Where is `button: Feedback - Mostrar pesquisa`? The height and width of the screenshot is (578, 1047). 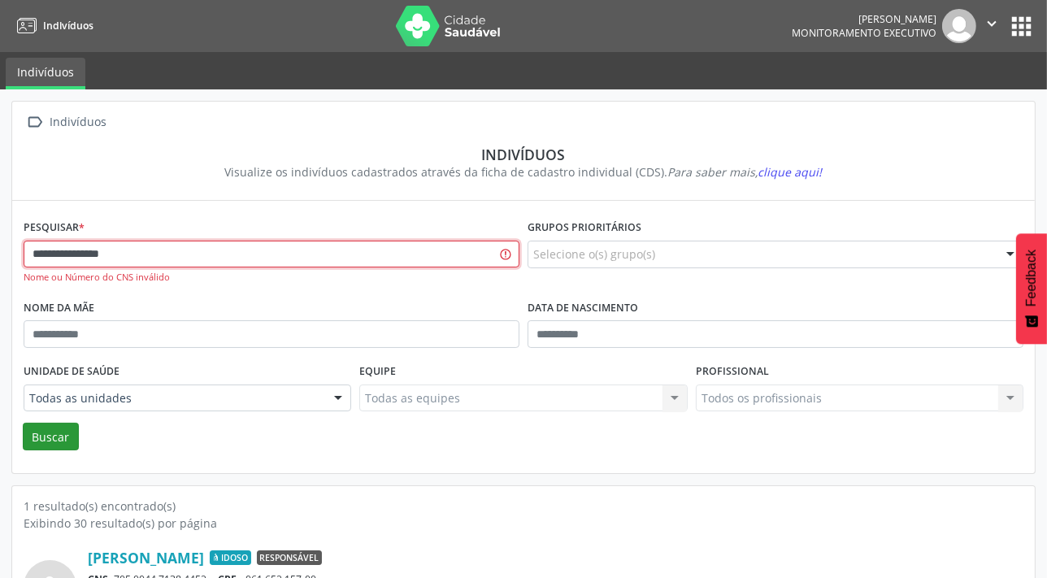
button: Feedback - Mostrar pesquisa is located at coordinates (1031, 288).